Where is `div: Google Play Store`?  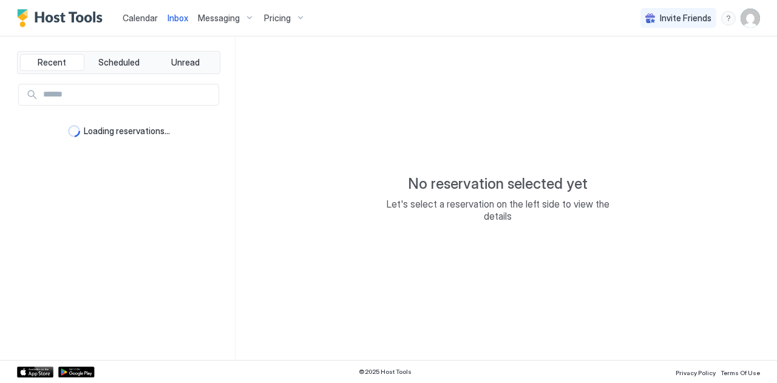 div: Google Play Store is located at coordinates (76, 372).